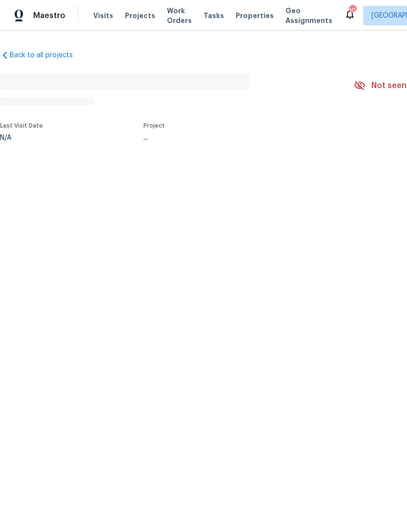 The image size is (407, 523). I want to click on span: Projects, so click(140, 16).